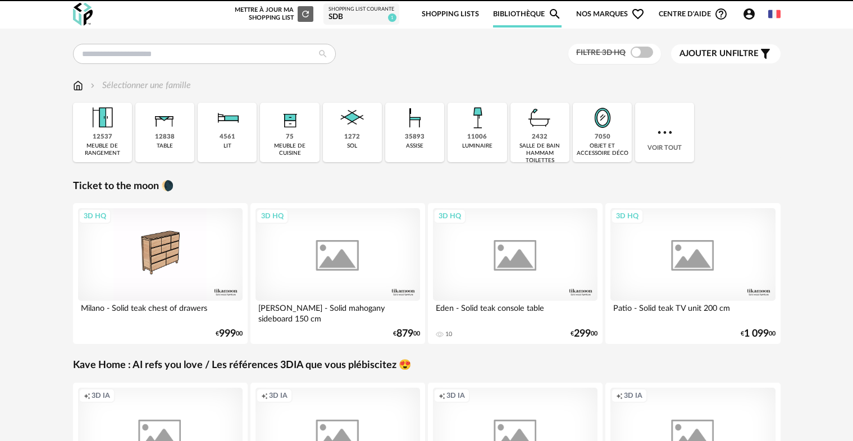  Describe the element at coordinates (477, 137) in the screenshot. I see `div: 11006` at that location.